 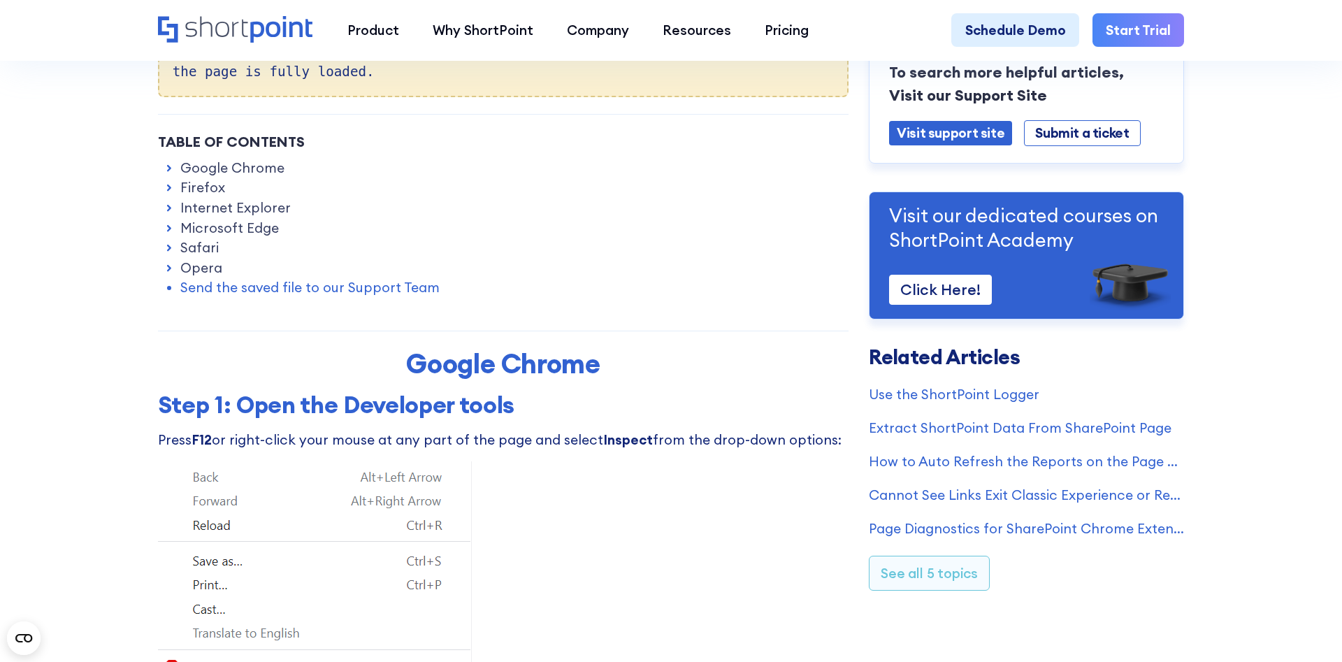 I want to click on a: Resources, so click(x=697, y=30).